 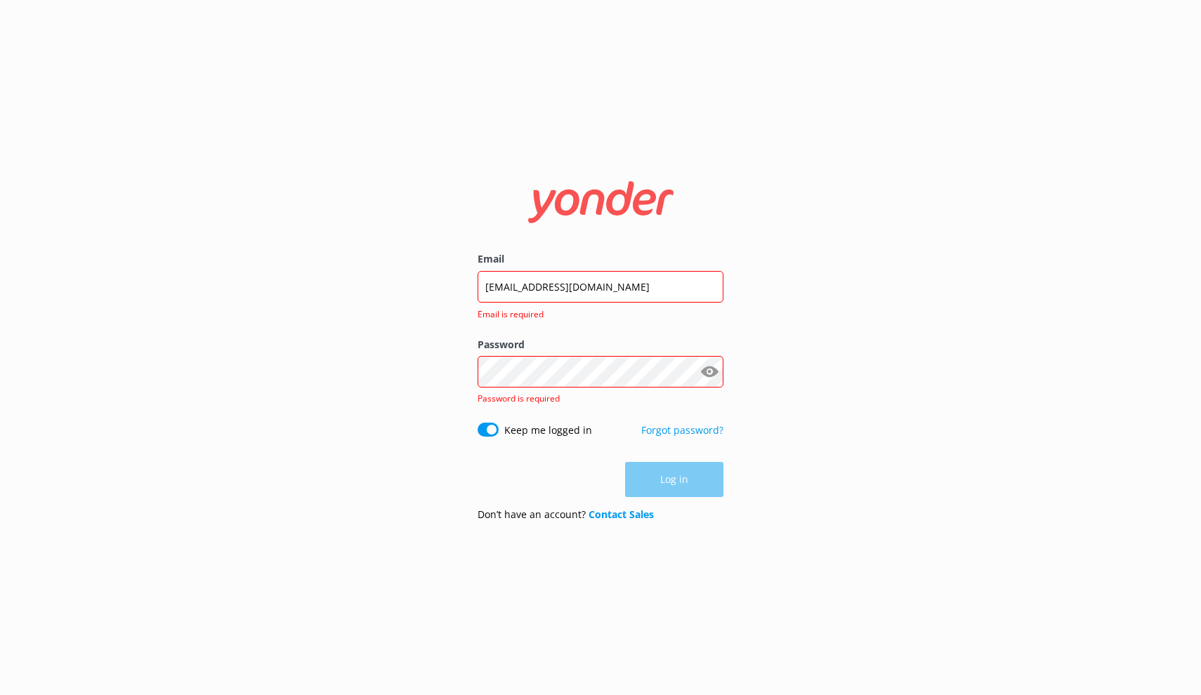 I want to click on label: Email, so click(x=601, y=259).